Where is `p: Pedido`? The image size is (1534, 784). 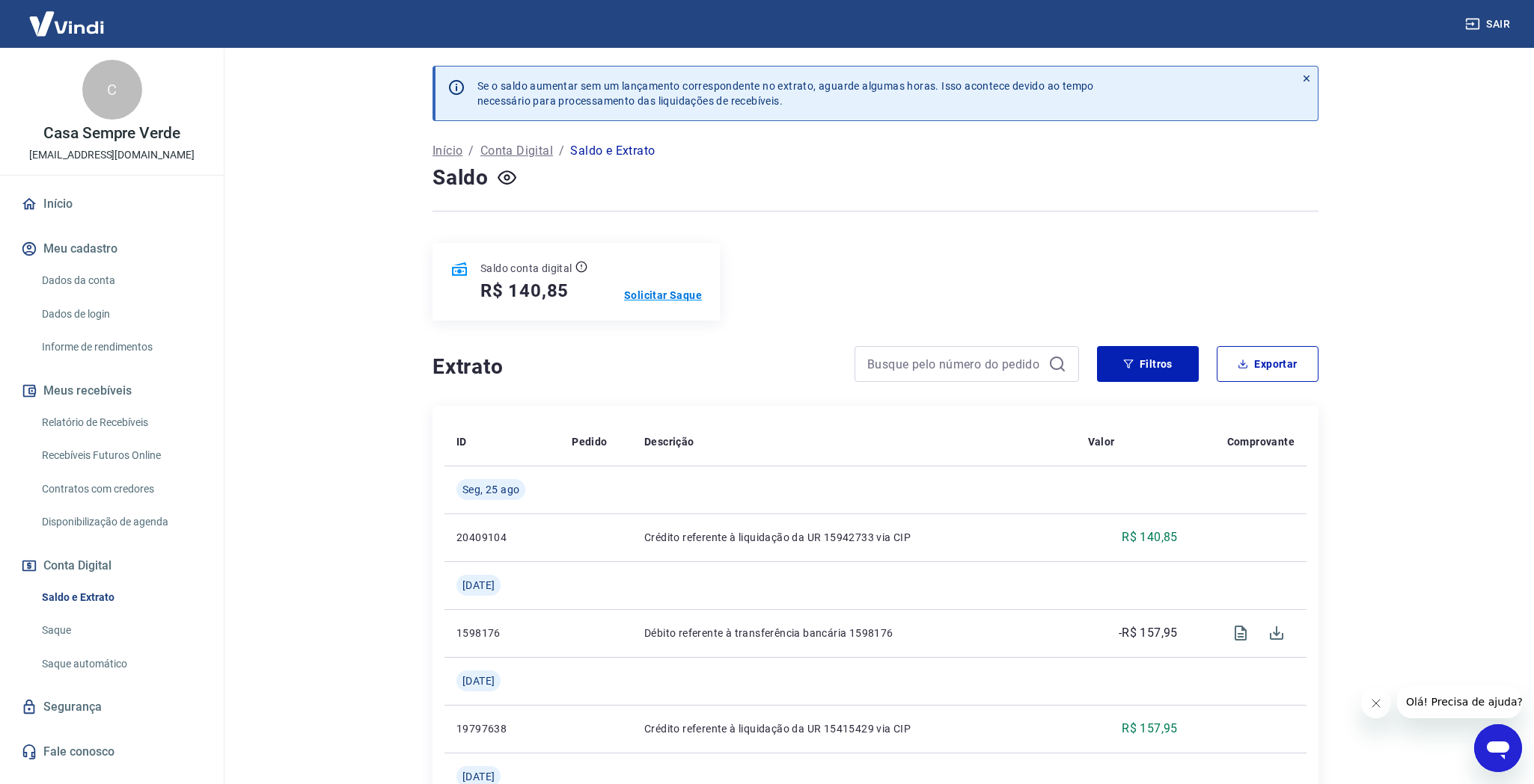
p: Pedido is located at coordinates (589, 442).